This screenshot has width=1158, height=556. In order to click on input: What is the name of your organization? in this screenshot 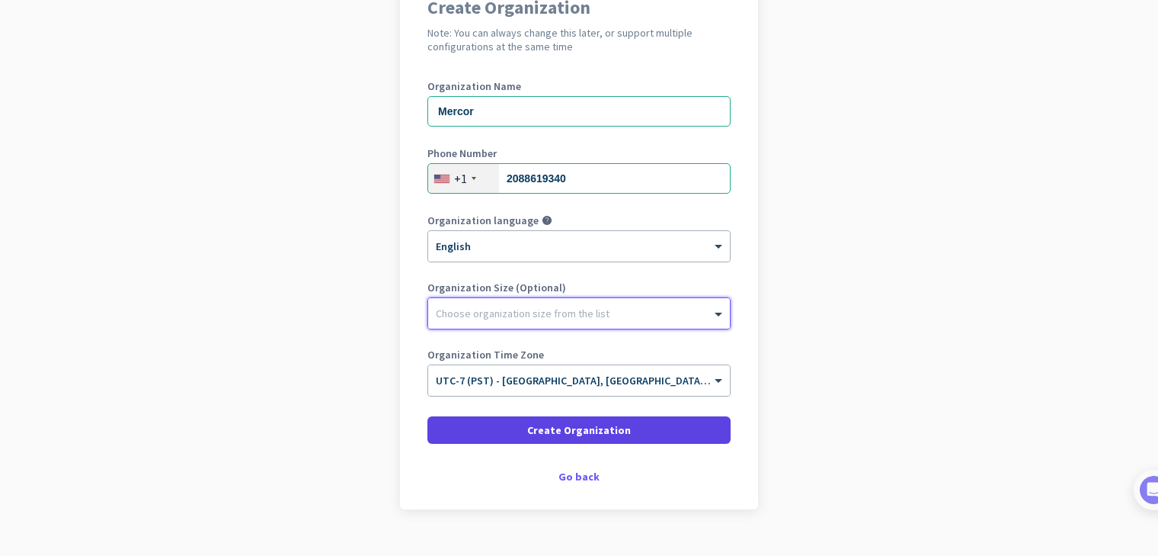, I will do `click(579, 111)`.